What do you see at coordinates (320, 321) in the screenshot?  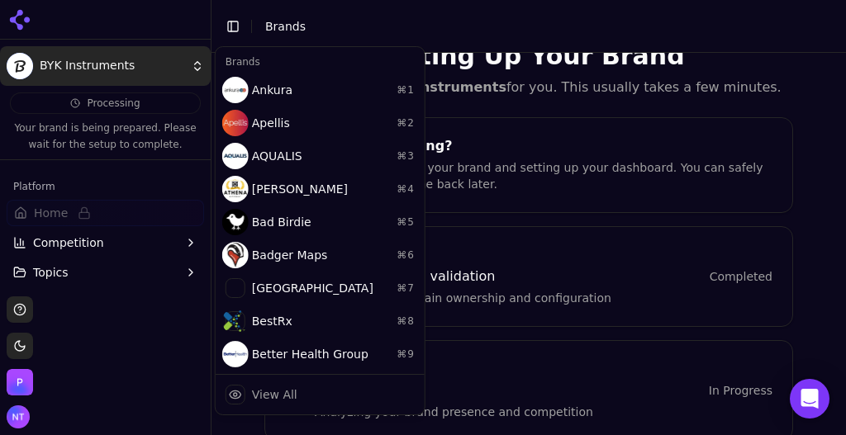 I see `div: BestRx` at bounding box center [320, 321].